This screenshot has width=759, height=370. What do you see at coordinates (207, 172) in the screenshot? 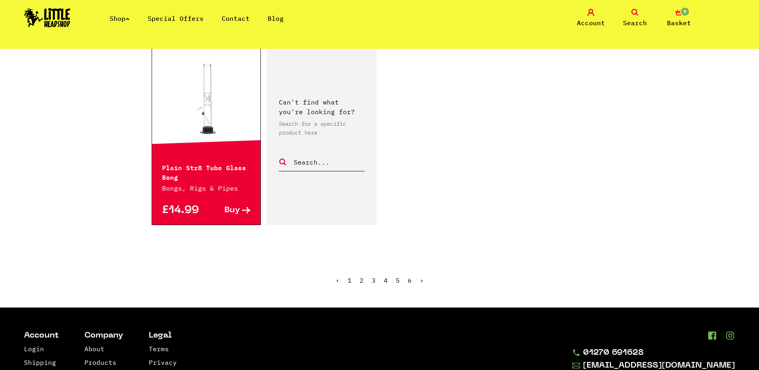
I see `p: Plain Str8 Tube Glass Bong` at bounding box center [207, 172].